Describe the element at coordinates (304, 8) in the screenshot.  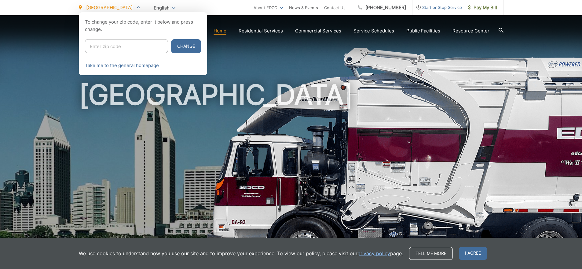
I see `a: News & Events` at that location.